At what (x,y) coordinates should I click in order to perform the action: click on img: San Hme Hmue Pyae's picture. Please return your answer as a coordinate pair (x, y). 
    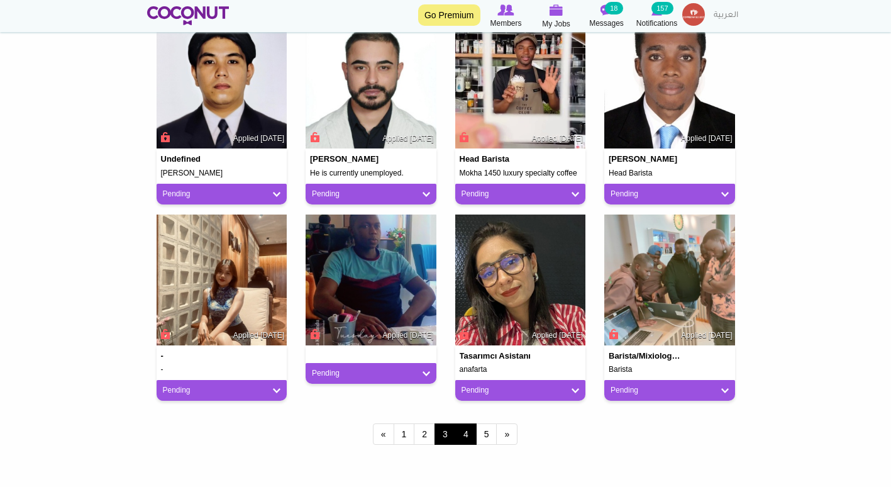
    Looking at the image, I should click on (222, 280).